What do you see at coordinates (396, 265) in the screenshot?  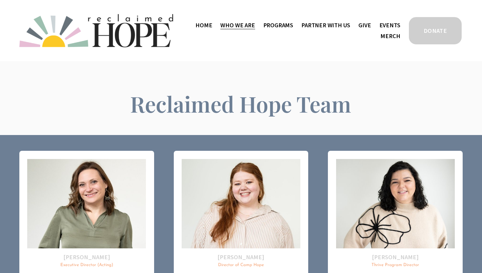 I see `p: Thrive Program Director` at bounding box center [396, 265].